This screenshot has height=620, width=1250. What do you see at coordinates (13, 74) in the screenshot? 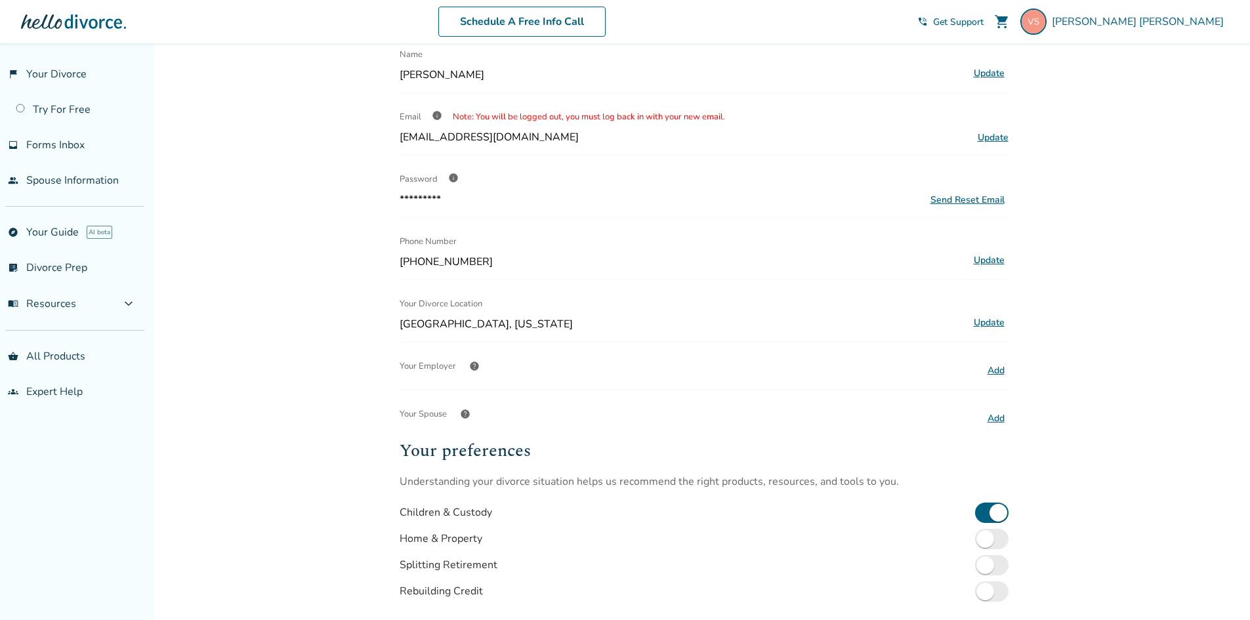
I see `span: flag_2` at bounding box center [13, 74].